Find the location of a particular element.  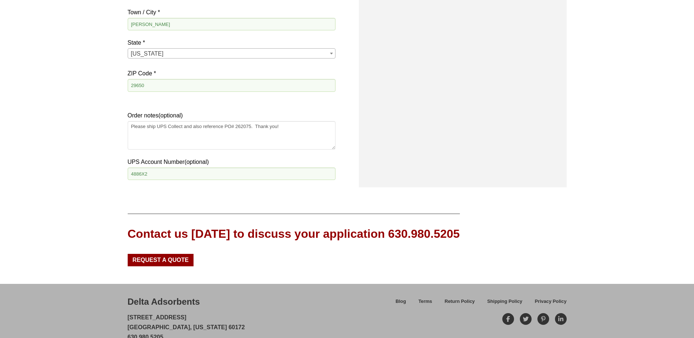

a: Blog is located at coordinates (400, 303).